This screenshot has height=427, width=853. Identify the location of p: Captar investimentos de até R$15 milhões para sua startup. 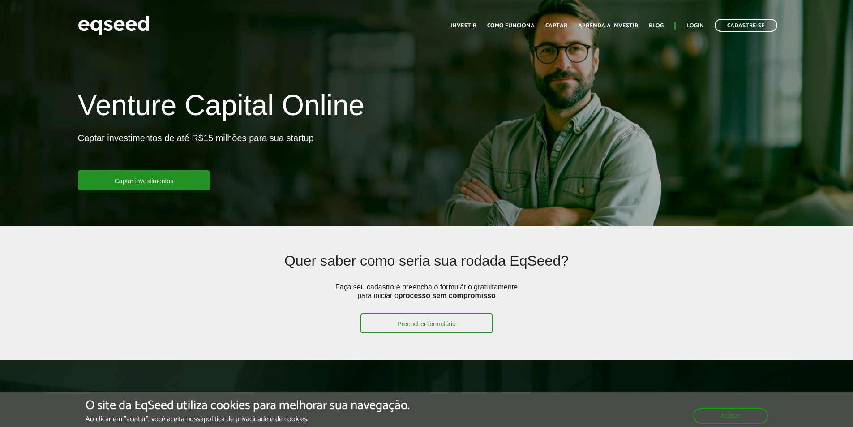
(196, 151).